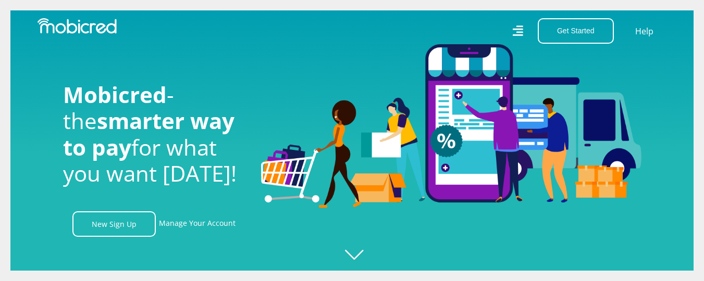 The image size is (704, 281). I want to click on button: Get Started, so click(576, 31).